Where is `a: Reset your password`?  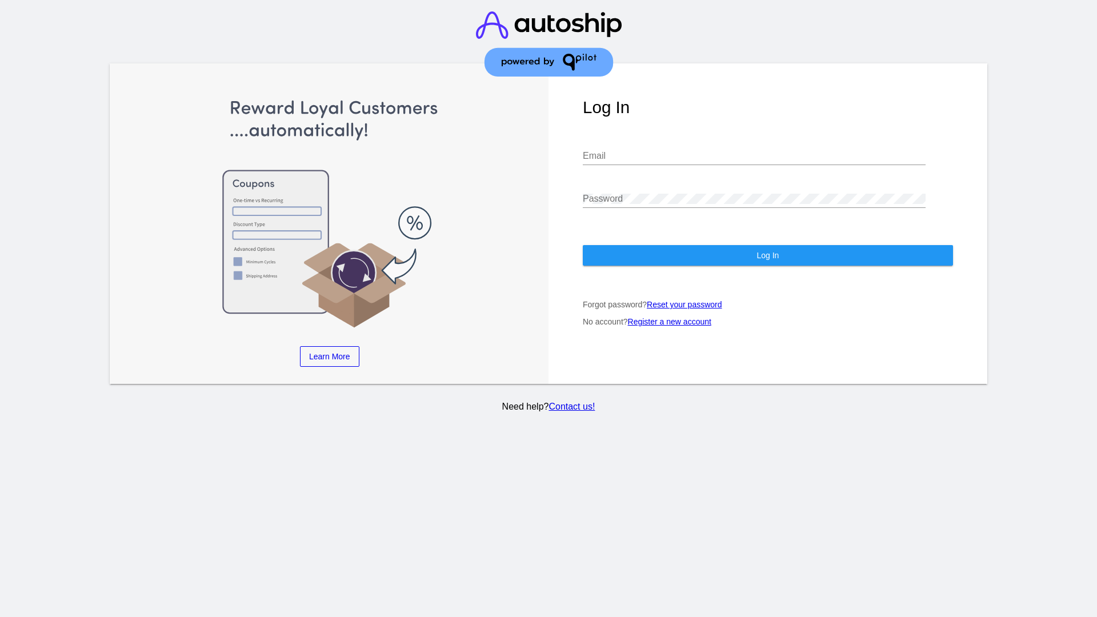
a: Reset your password is located at coordinates (684, 305).